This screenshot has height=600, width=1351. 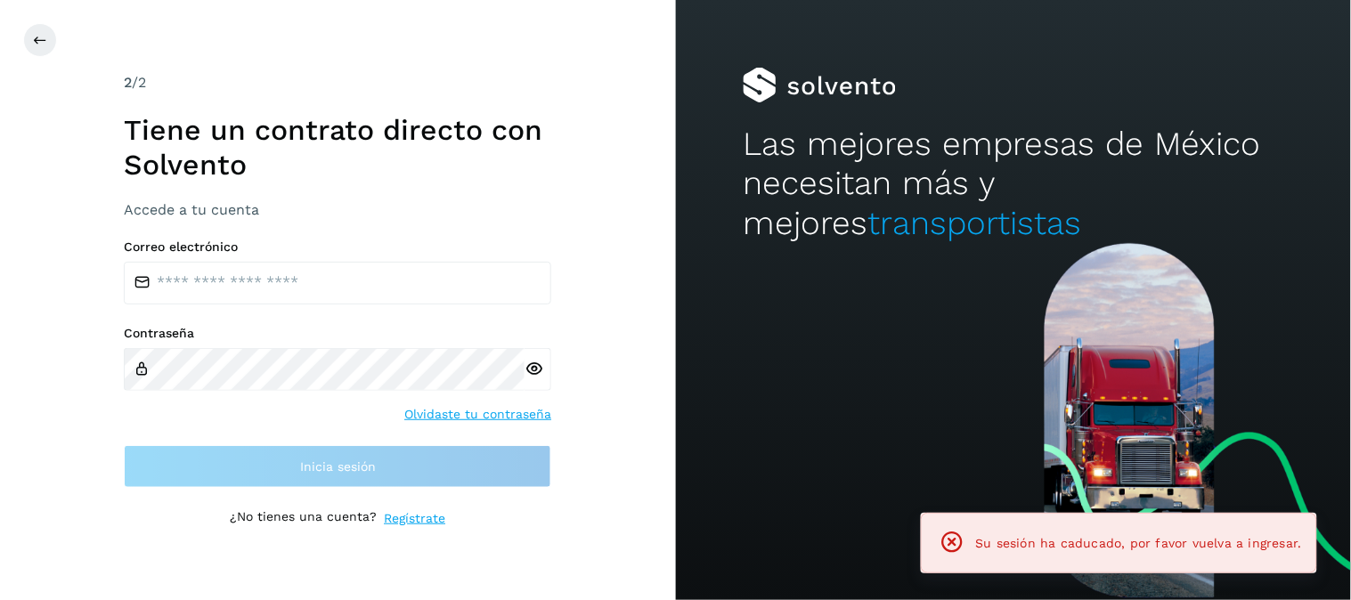 I want to click on label: Contraseña, so click(x=337, y=333).